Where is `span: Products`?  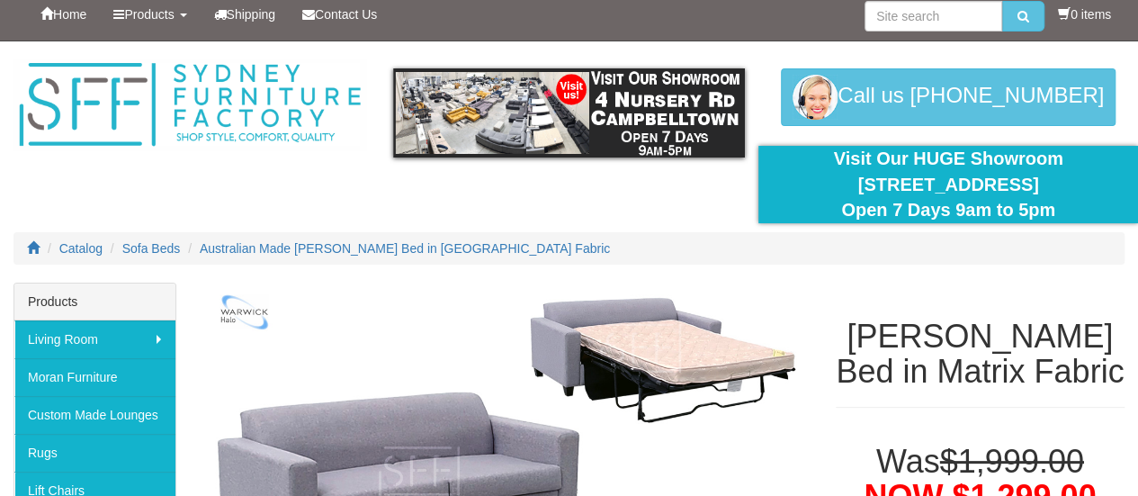 span: Products is located at coordinates (148, 14).